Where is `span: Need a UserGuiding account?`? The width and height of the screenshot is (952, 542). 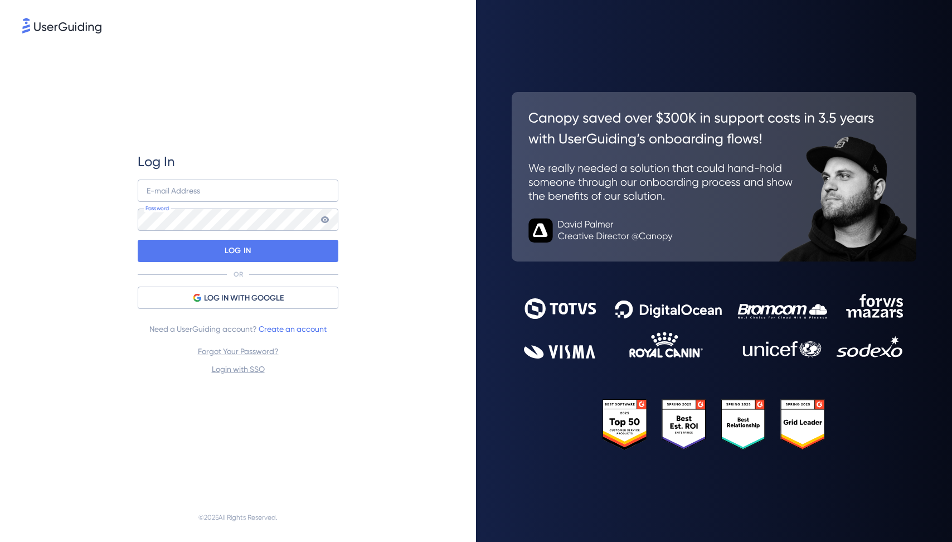
span: Need a UserGuiding account? is located at coordinates (238, 329).